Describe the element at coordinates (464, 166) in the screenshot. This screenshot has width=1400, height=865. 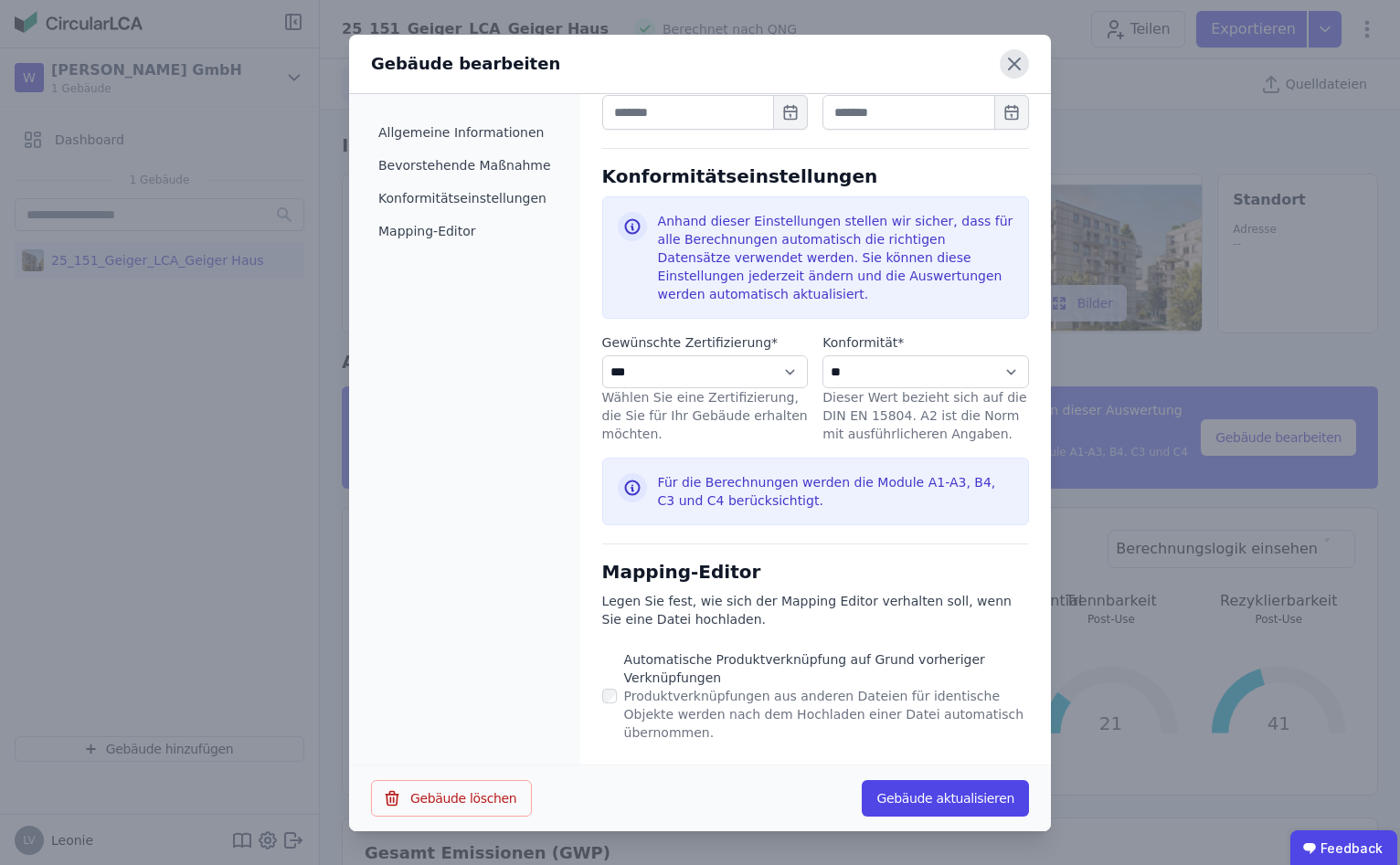
I see `li: Bevorstehende Maßnahme` at that location.